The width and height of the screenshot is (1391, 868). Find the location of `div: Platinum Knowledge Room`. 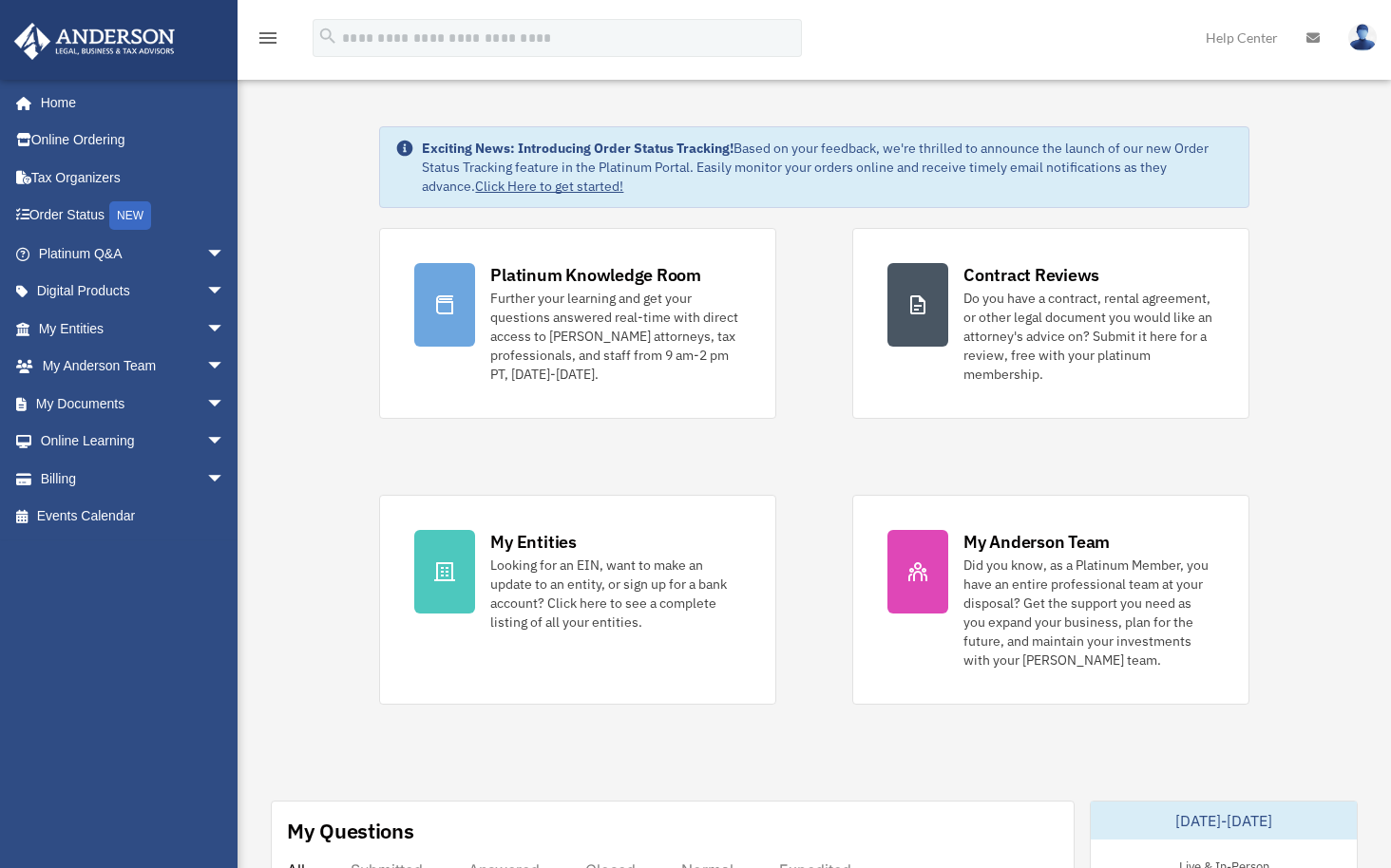

div: Platinum Knowledge Room is located at coordinates (596, 275).